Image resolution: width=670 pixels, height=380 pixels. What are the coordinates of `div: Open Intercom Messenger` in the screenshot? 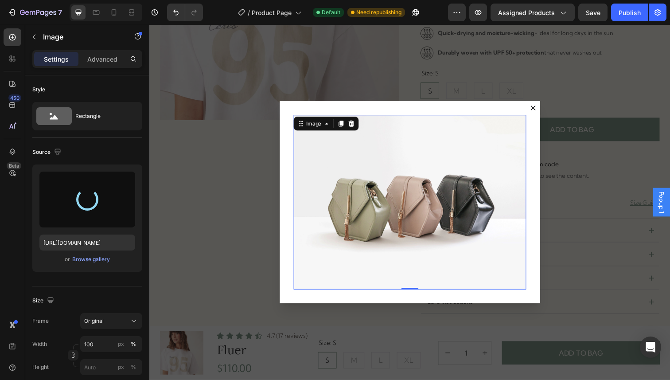 It's located at (650, 347).